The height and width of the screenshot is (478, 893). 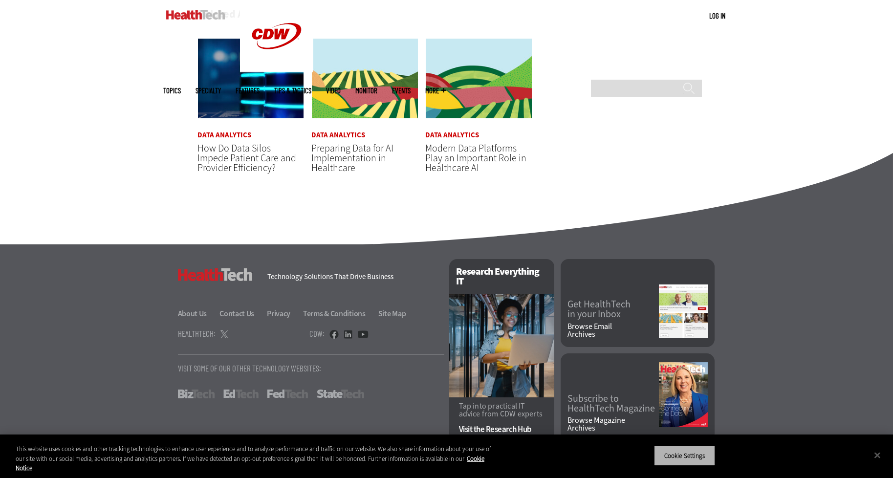 I want to click on a: Privacy, so click(x=284, y=313).